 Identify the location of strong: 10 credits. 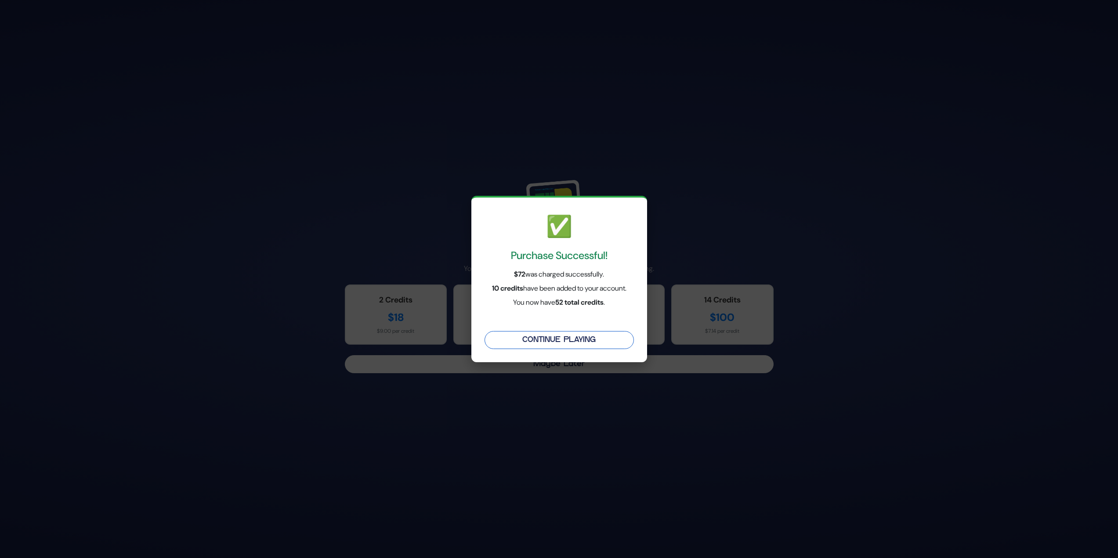
(508, 288).